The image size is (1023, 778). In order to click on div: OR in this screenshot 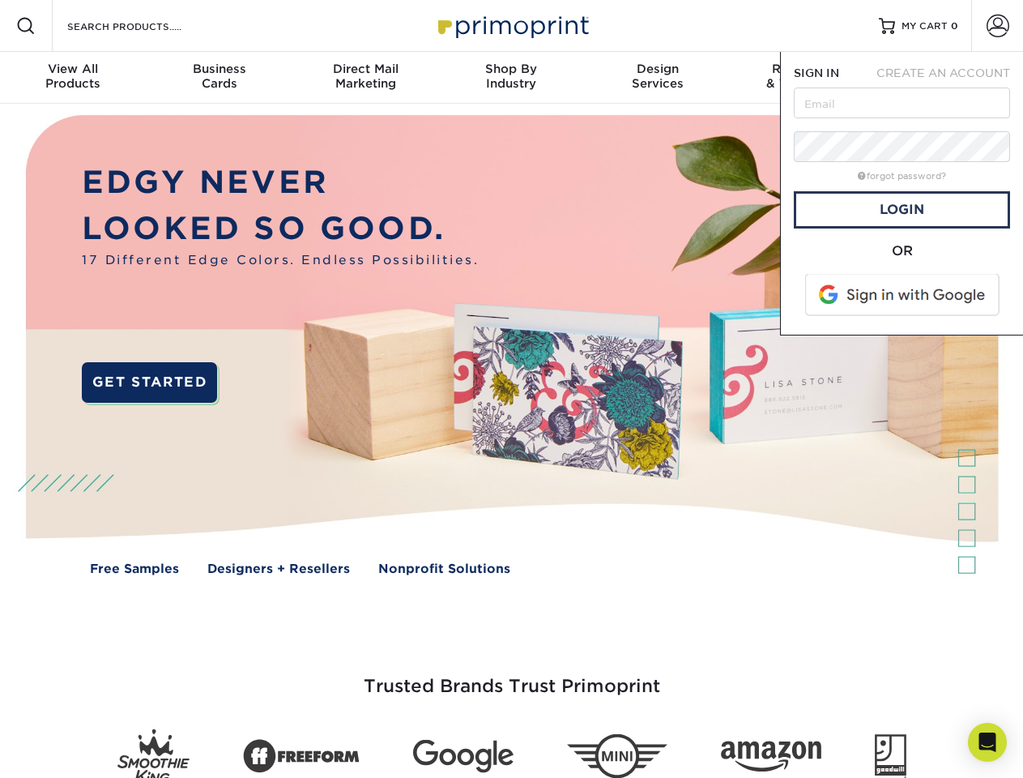, I will do `click(901, 251)`.